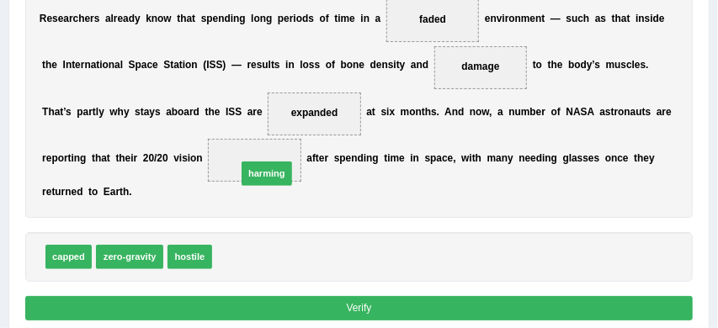 This screenshot has width=718, height=328. I want to click on b: w, so click(113, 111).